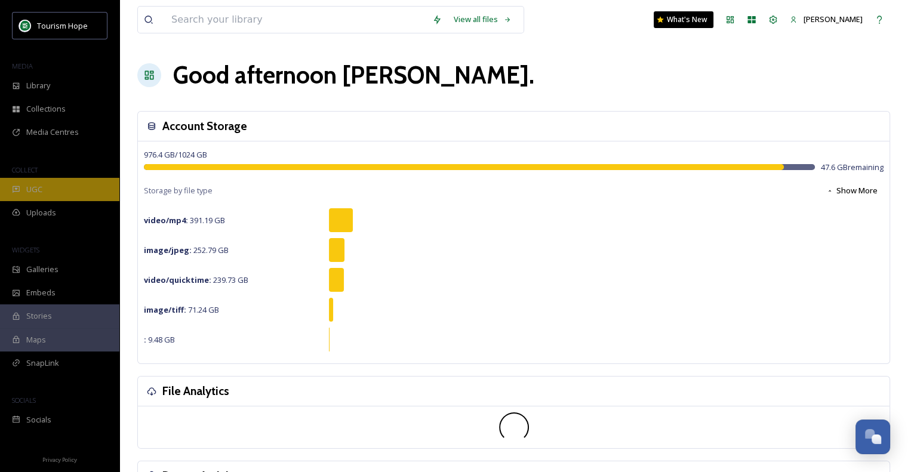  I want to click on span: Maps, so click(36, 340).